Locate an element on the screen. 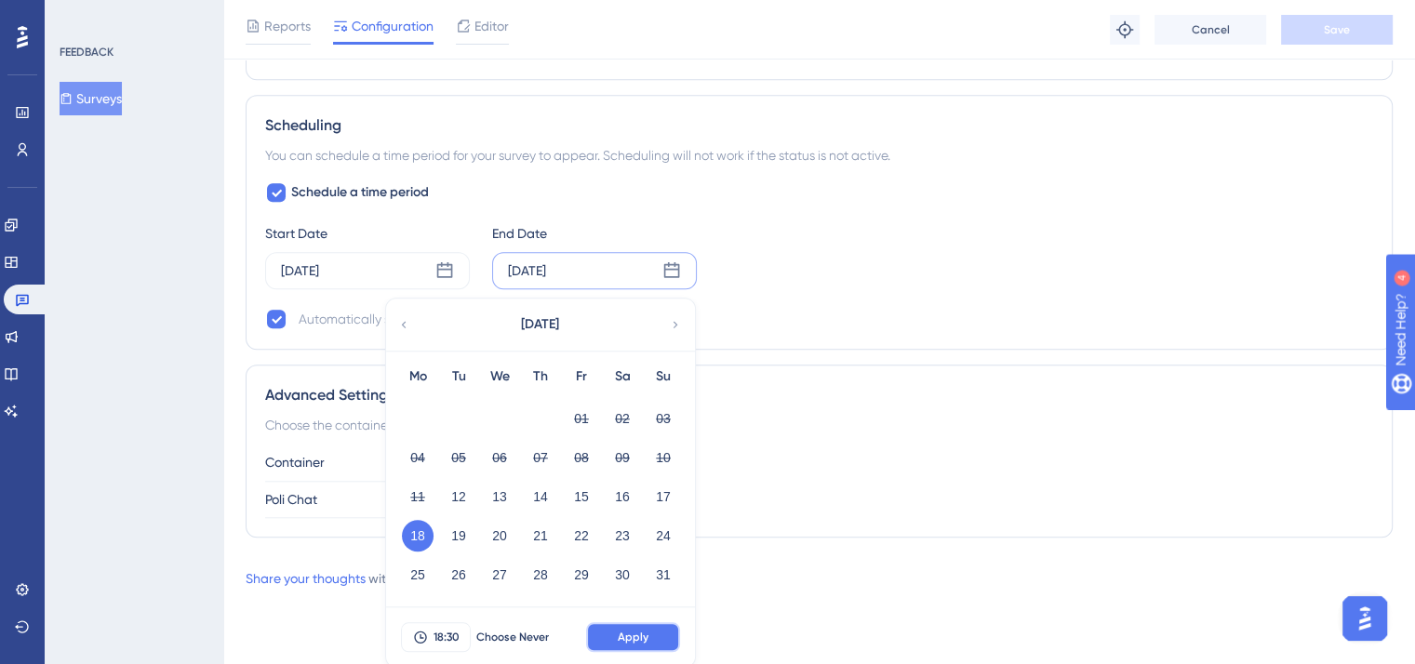  button: 17 is located at coordinates (663, 497).